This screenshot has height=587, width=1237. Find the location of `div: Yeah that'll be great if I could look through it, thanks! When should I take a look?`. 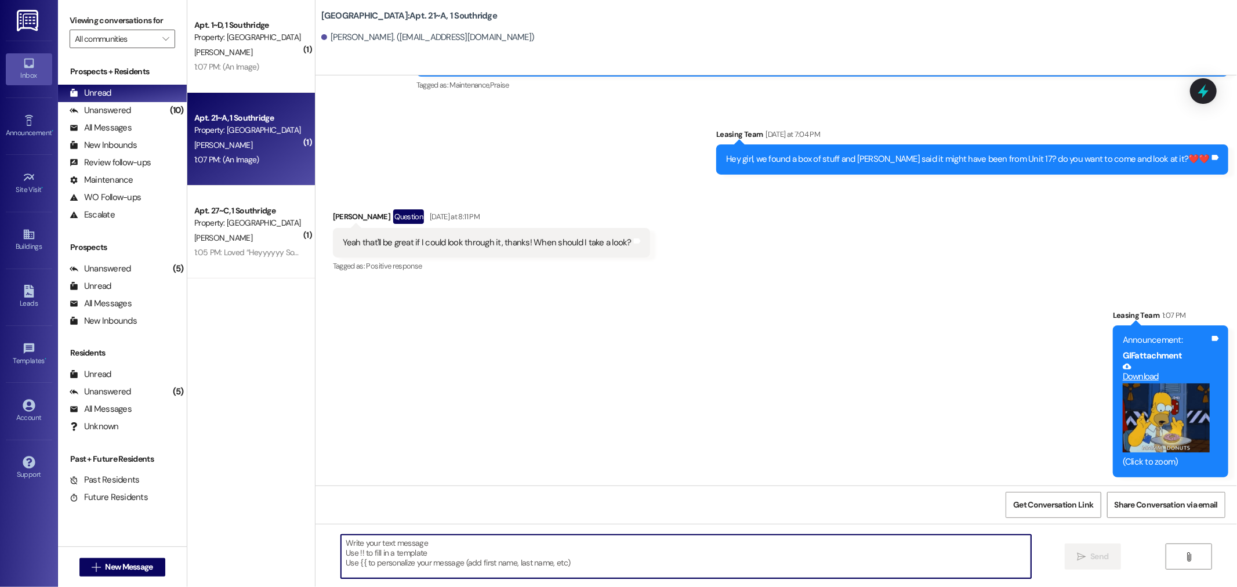

div: Yeah that'll be great if I could look through it, thanks! When should I take a look? is located at coordinates (487, 243).